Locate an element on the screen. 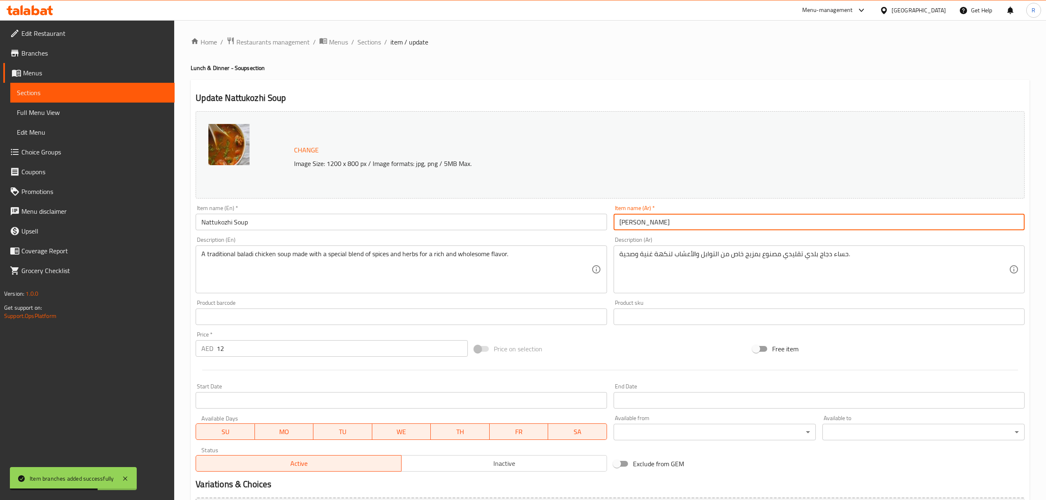  span: Grocery Checklist is located at coordinates (95, 270).